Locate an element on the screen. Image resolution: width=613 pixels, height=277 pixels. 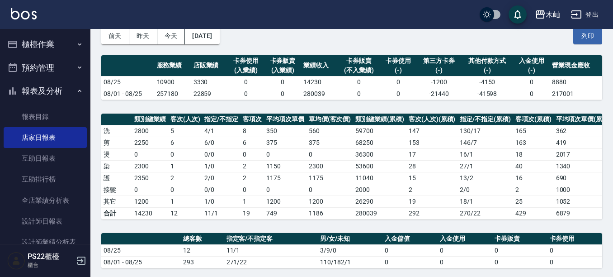
td: 15 is located at coordinates (432, 178).